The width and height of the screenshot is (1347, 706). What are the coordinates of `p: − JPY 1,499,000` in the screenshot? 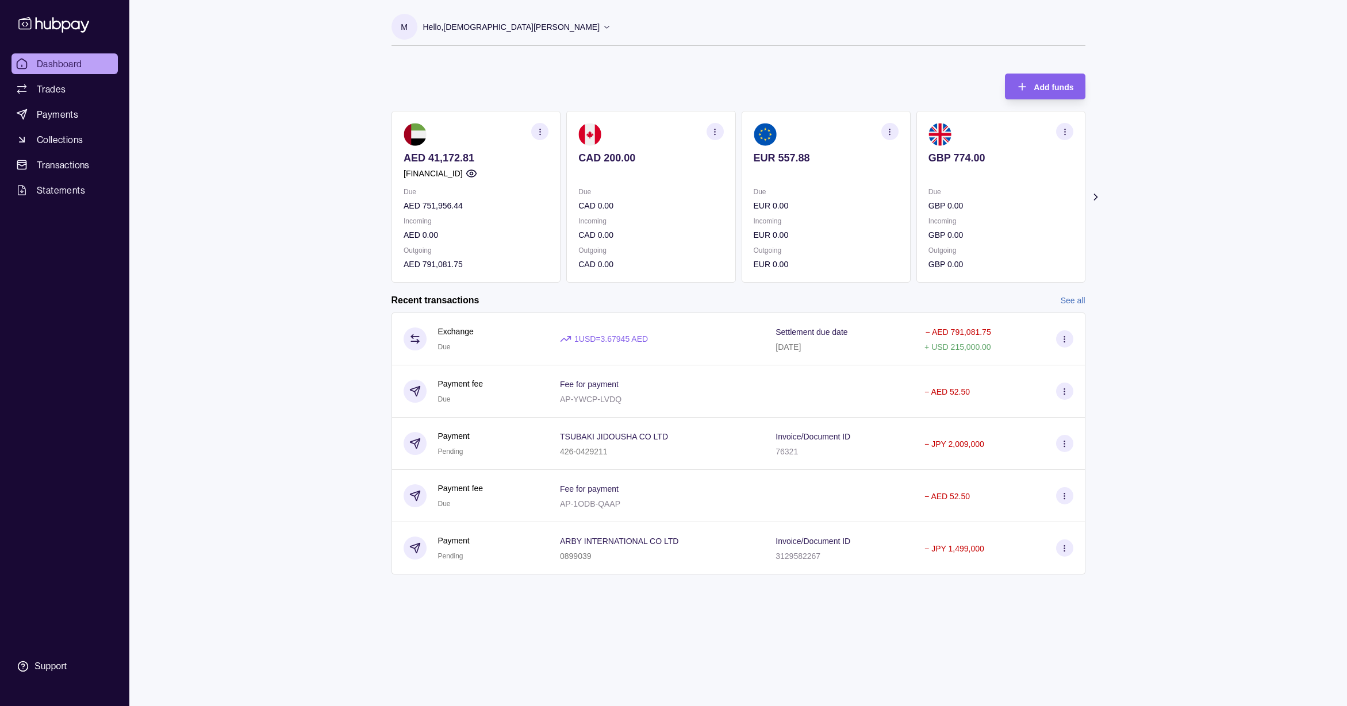 It's located at (954, 549).